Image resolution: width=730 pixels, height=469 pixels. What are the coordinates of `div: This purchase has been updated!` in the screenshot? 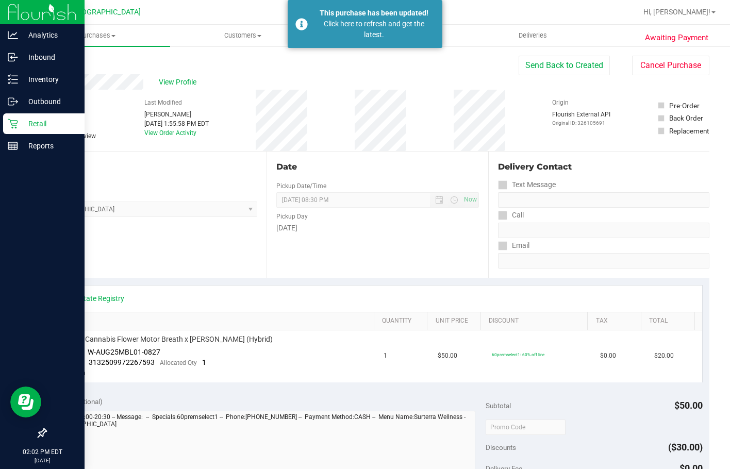 It's located at (374, 13).